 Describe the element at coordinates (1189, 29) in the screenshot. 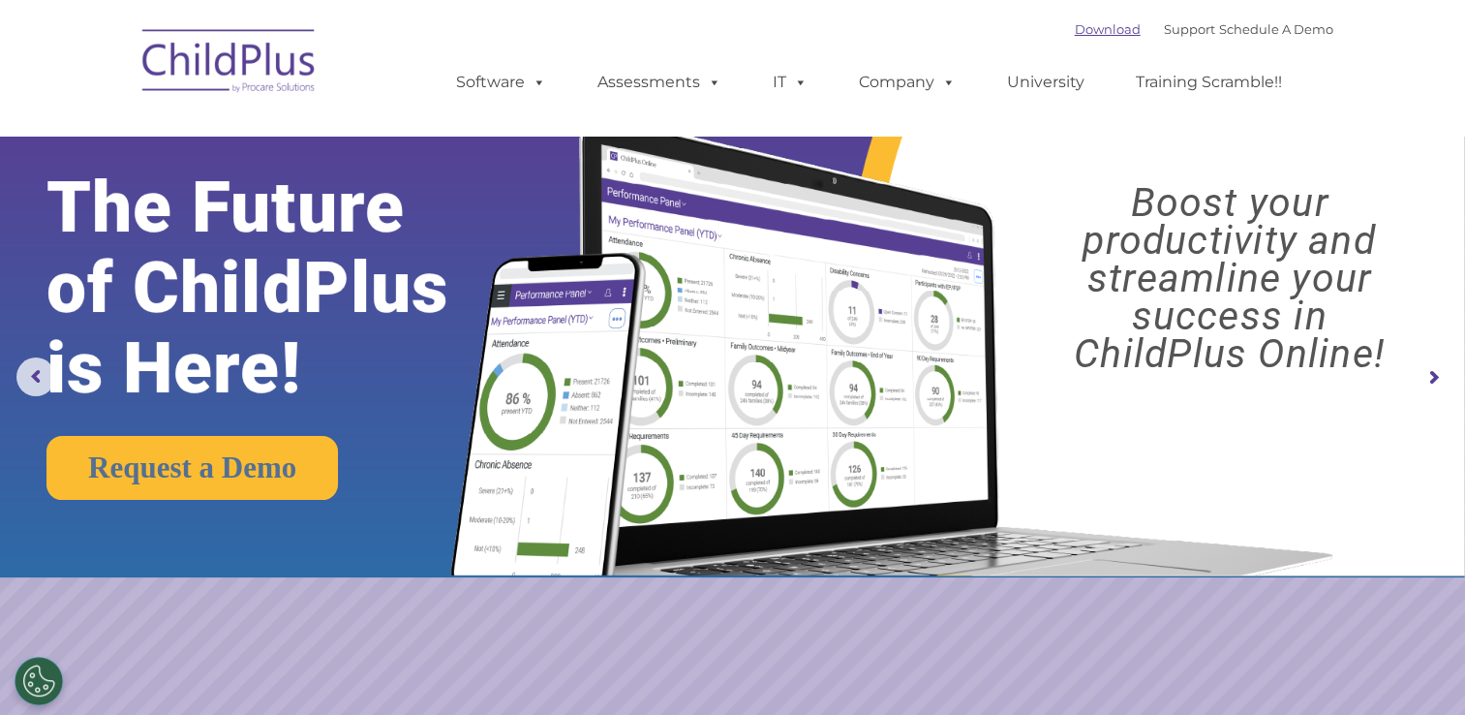

I see `a: Support` at that location.